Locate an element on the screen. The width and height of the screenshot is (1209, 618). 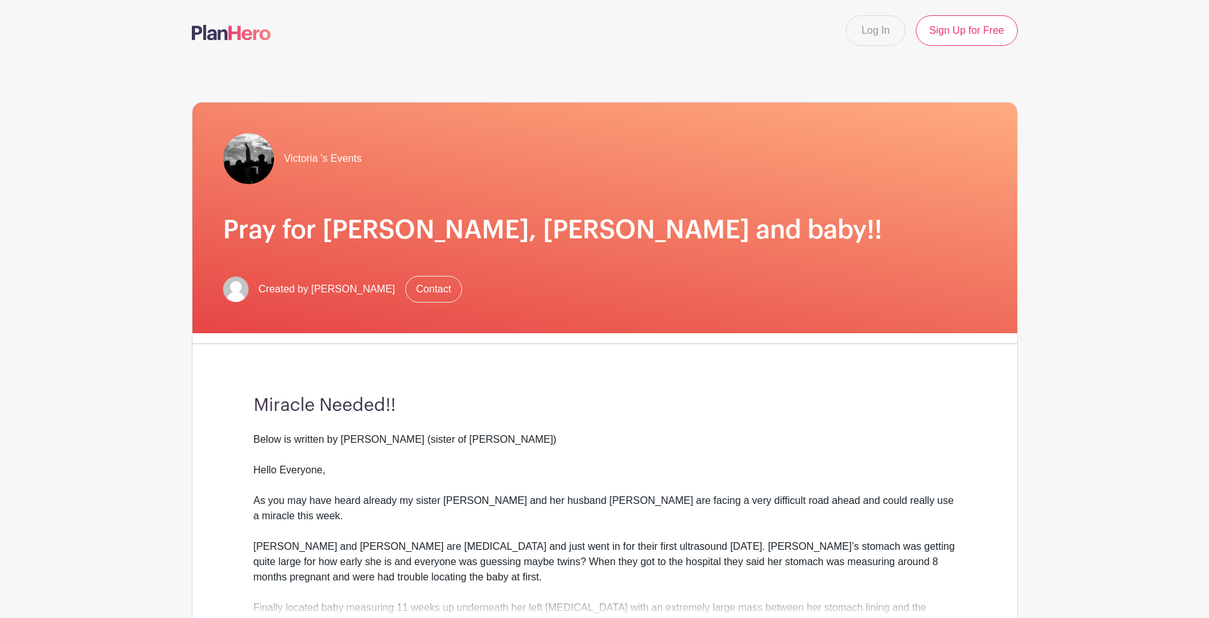
a: Sign Up for Free is located at coordinates (966, 31).